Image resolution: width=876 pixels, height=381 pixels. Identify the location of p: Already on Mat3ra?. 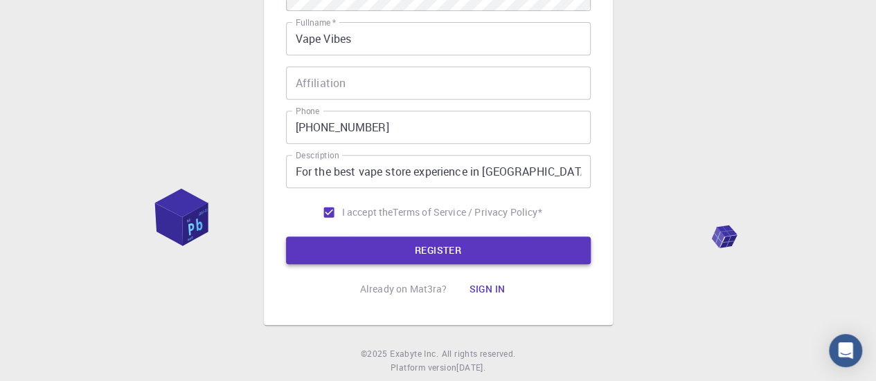
(404, 289).